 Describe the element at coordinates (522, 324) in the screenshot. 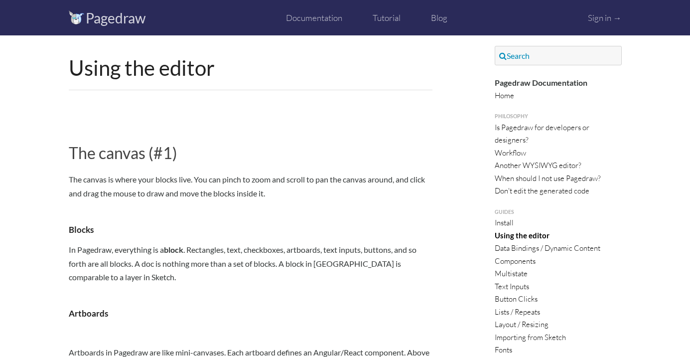

I see `a: Layout / Resizing` at that location.